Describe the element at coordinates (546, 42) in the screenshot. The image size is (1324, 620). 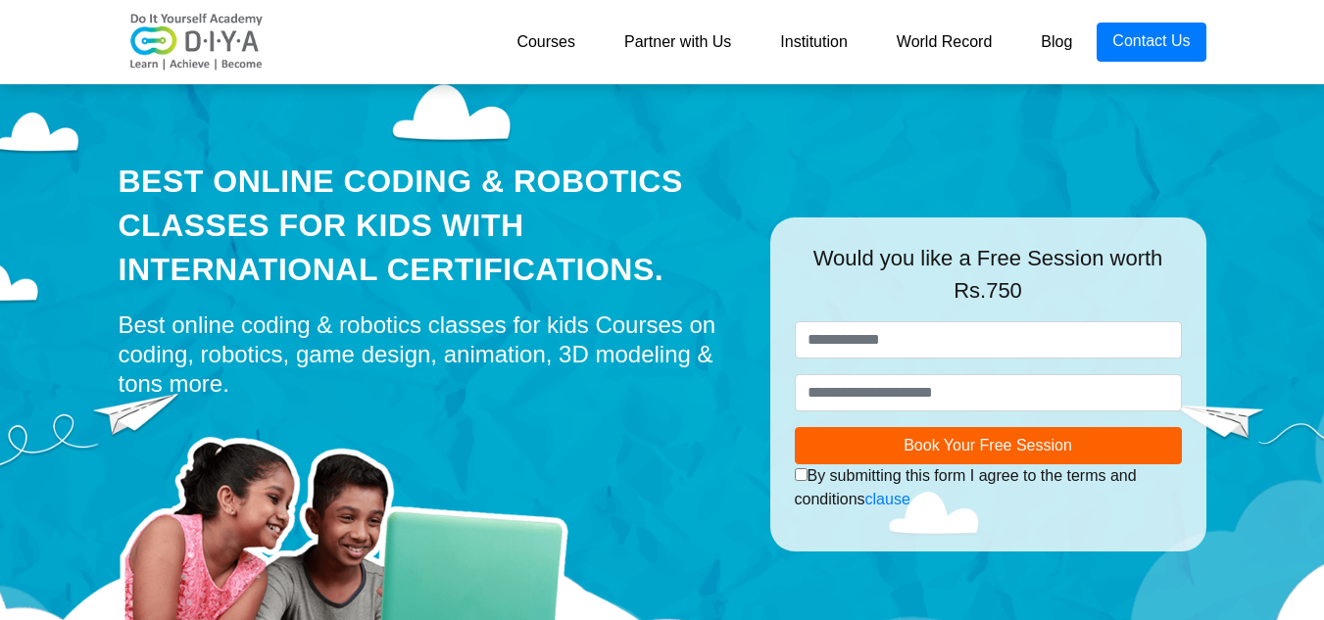
I see `a: Courses` at that location.